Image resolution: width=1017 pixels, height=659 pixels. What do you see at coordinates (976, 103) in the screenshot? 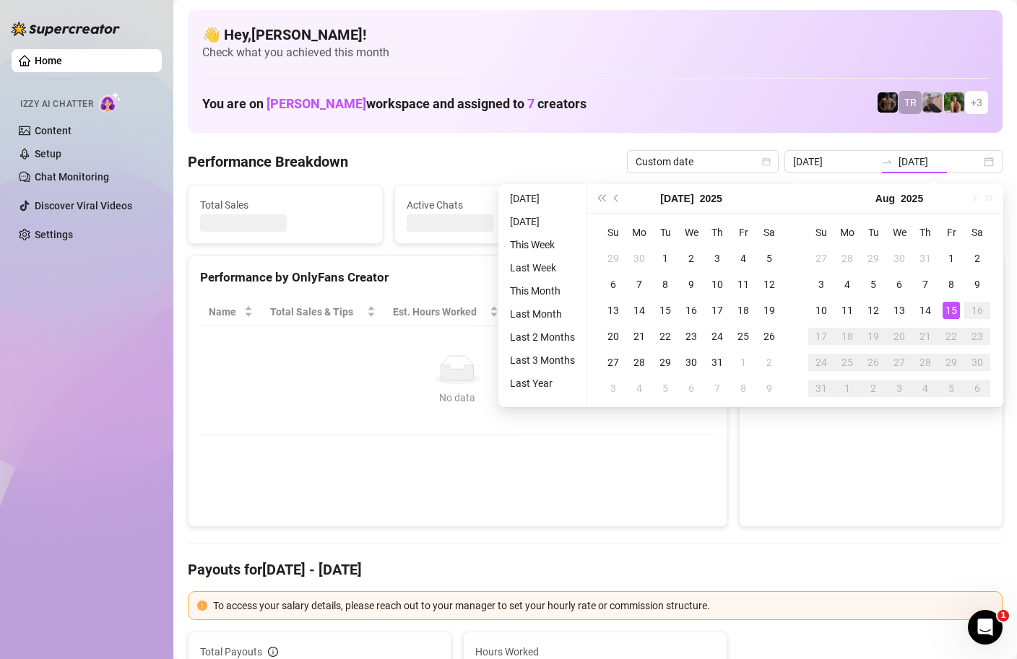
I see `span: + 3` at bounding box center [976, 103].